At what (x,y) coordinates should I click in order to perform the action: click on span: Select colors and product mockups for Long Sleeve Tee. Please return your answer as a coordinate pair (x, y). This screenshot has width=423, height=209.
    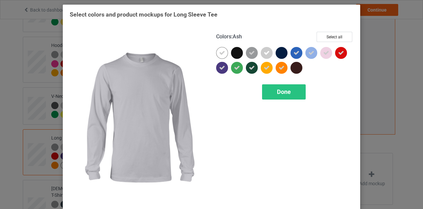
    Looking at the image, I should click on (143, 14).